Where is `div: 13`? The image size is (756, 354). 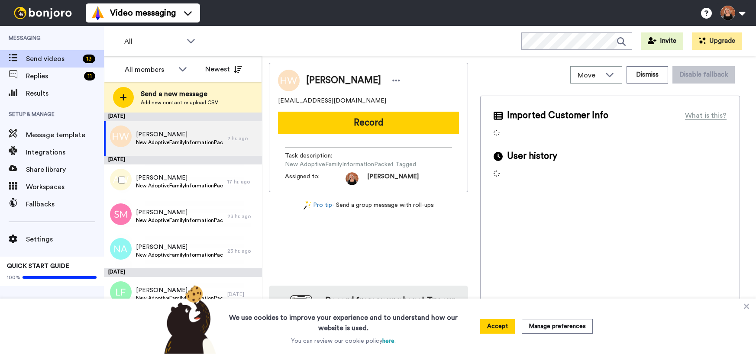
div: 13 is located at coordinates (89, 59).